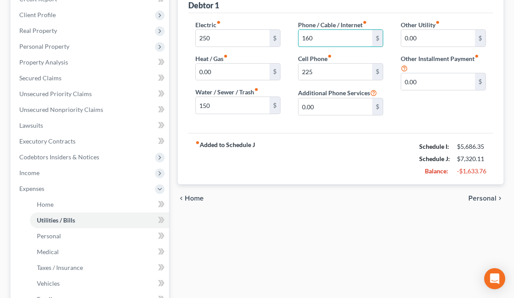  I want to click on strong: Balance:, so click(436, 171).